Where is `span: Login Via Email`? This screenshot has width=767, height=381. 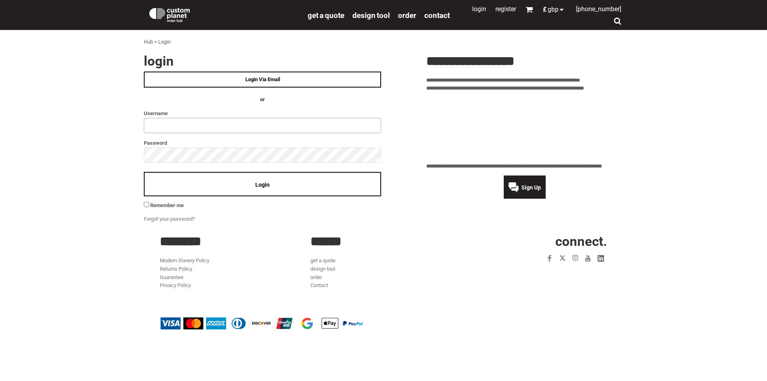 span: Login Via Email is located at coordinates (262, 79).